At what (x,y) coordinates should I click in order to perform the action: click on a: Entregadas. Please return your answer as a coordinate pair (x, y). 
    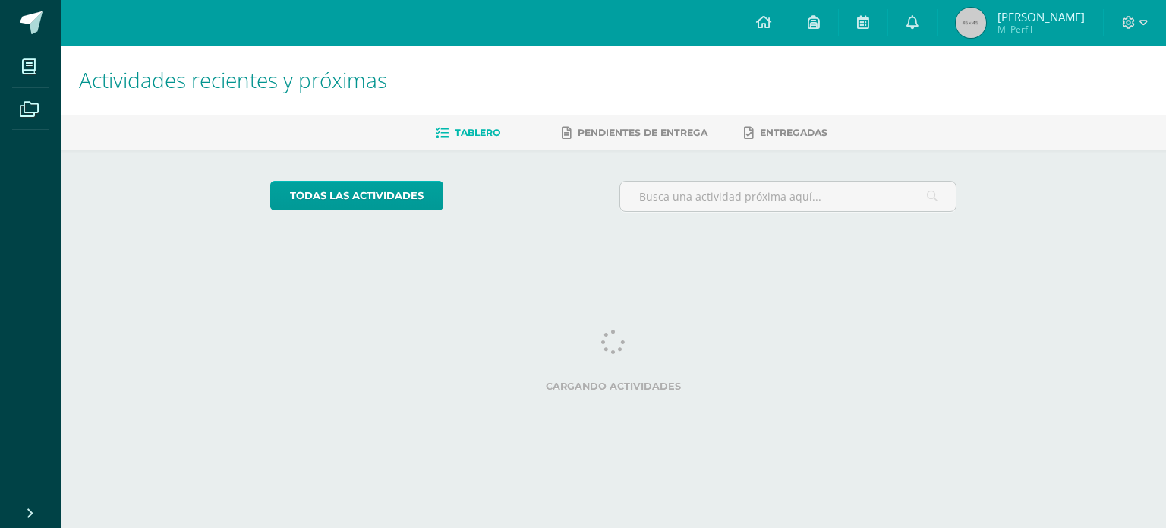
    Looking at the image, I should click on (786, 133).